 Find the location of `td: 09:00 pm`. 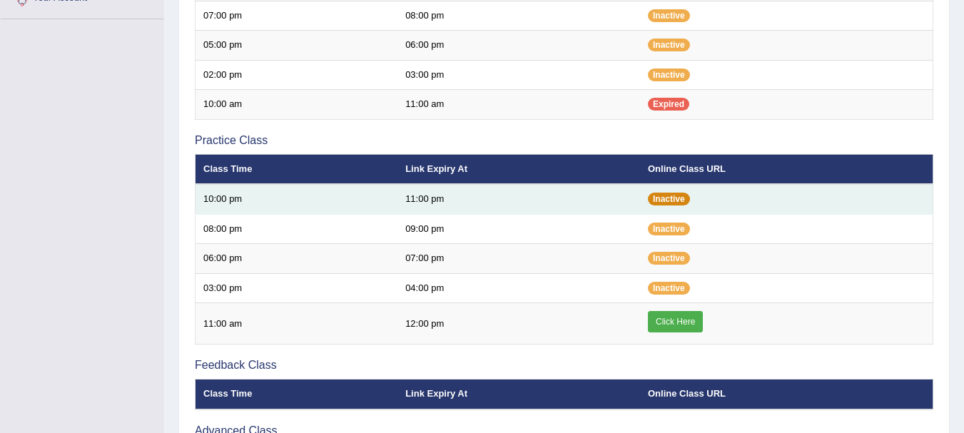

td: 09:00 pm is located at coordinates (519, 229).